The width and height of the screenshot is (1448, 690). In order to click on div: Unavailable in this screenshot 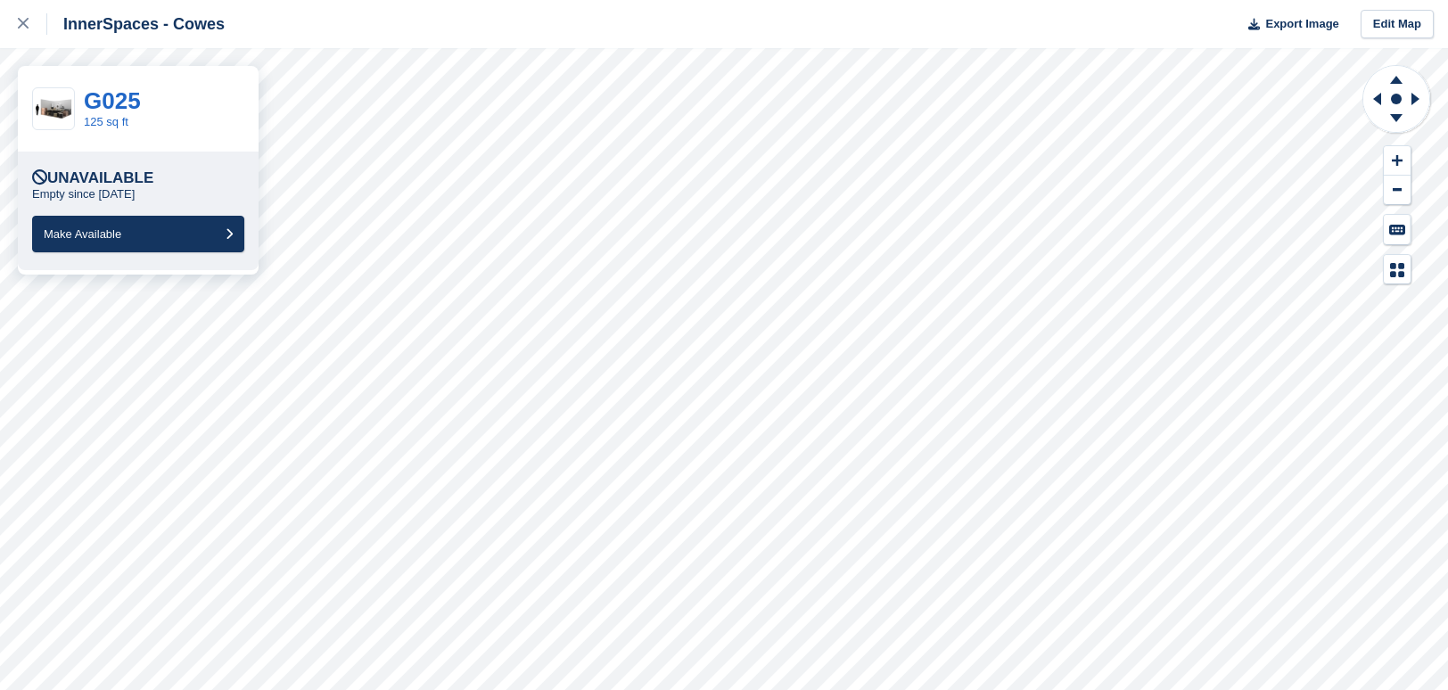, I will do `click(93, 178)`.